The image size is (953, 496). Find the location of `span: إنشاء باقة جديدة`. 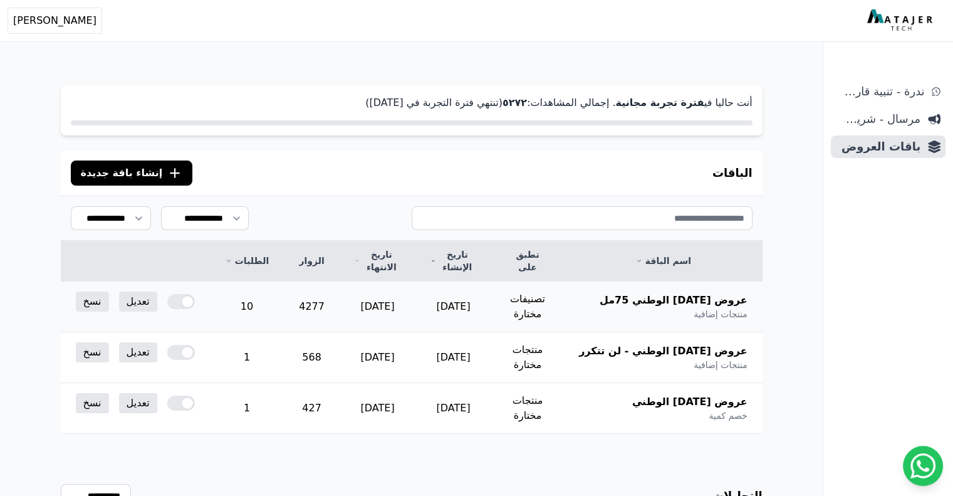

span: إنشاء باقة جديدة is located at coordinates (122, 173).